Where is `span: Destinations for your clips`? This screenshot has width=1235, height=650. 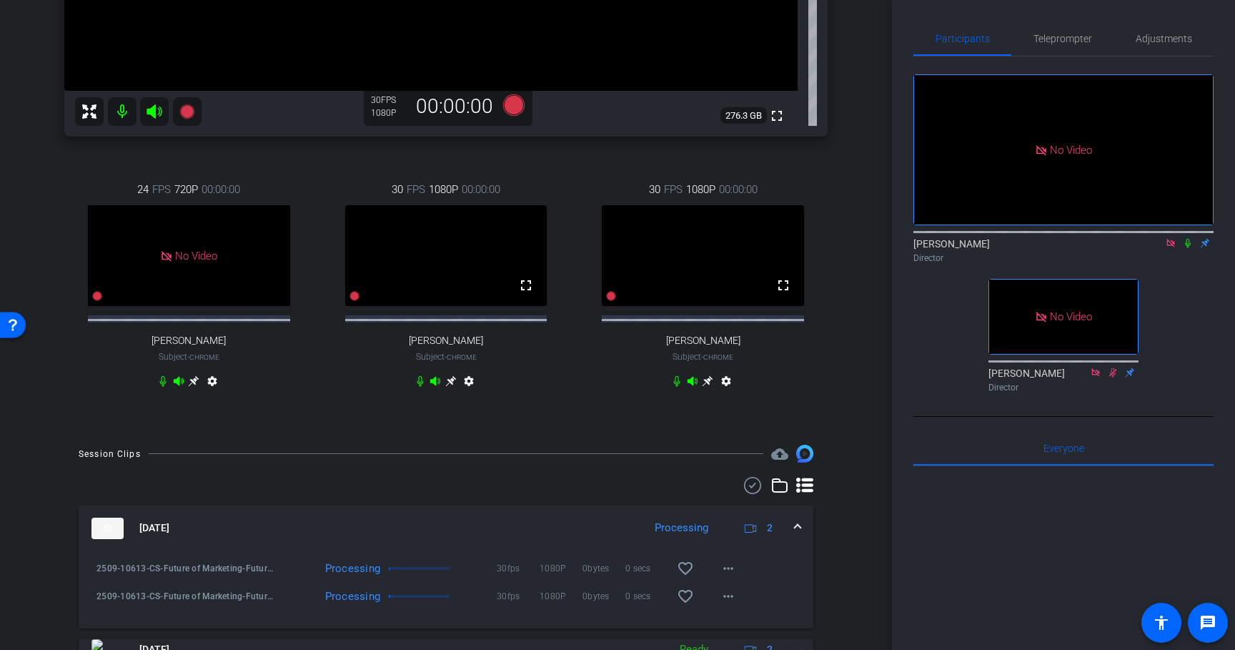
span: Destinations for your clips is located at coordinates (780, 454).